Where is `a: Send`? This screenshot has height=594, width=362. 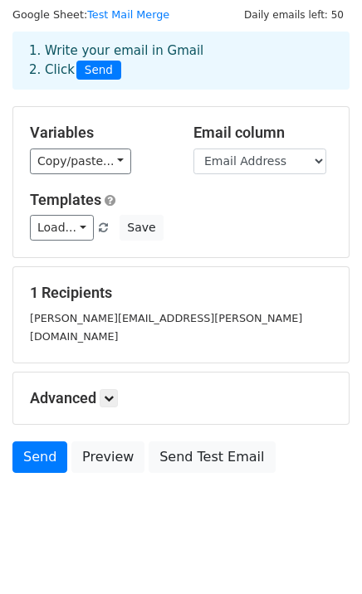
a: Send is located at coordinates (40, 457).